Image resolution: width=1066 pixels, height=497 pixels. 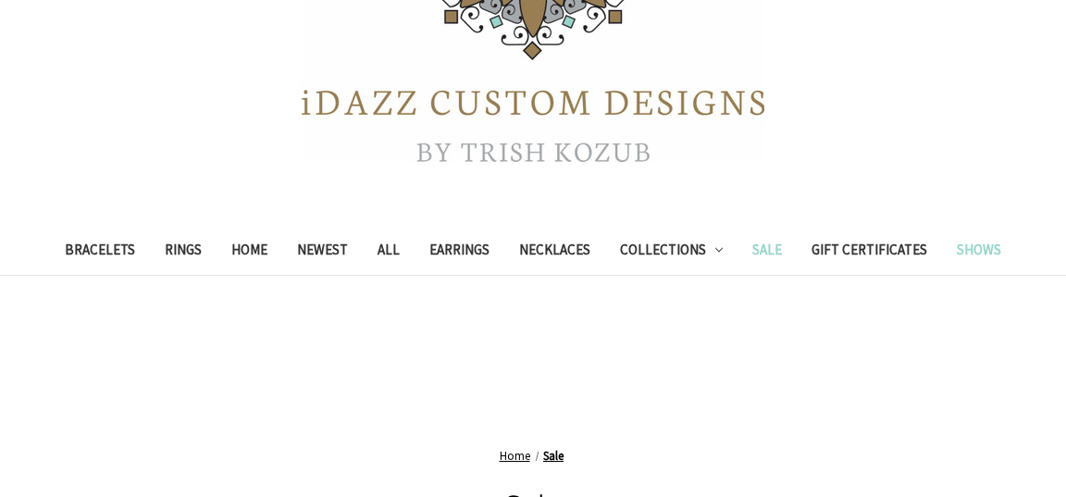 What do you see at coordinates (869, 252) in the screenshot?
I see `a: Gift Certificates` at bounding box center [869, 252].